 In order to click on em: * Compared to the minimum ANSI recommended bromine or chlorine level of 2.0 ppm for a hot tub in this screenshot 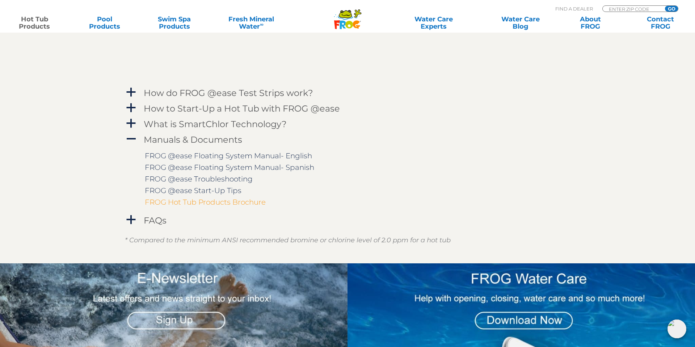, I will do `click(288, 240)`.